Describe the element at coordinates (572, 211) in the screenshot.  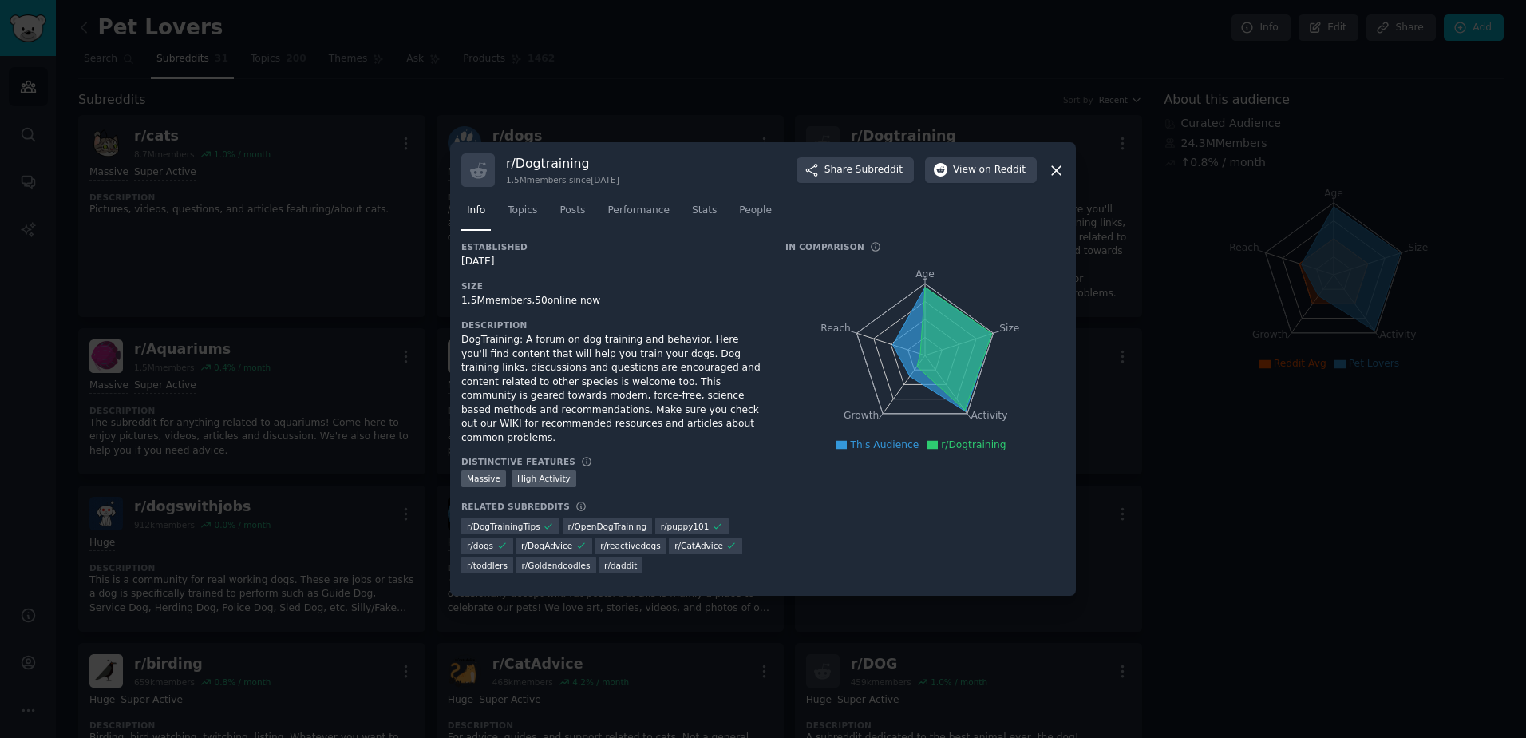
I see `span: Posts` at that location.